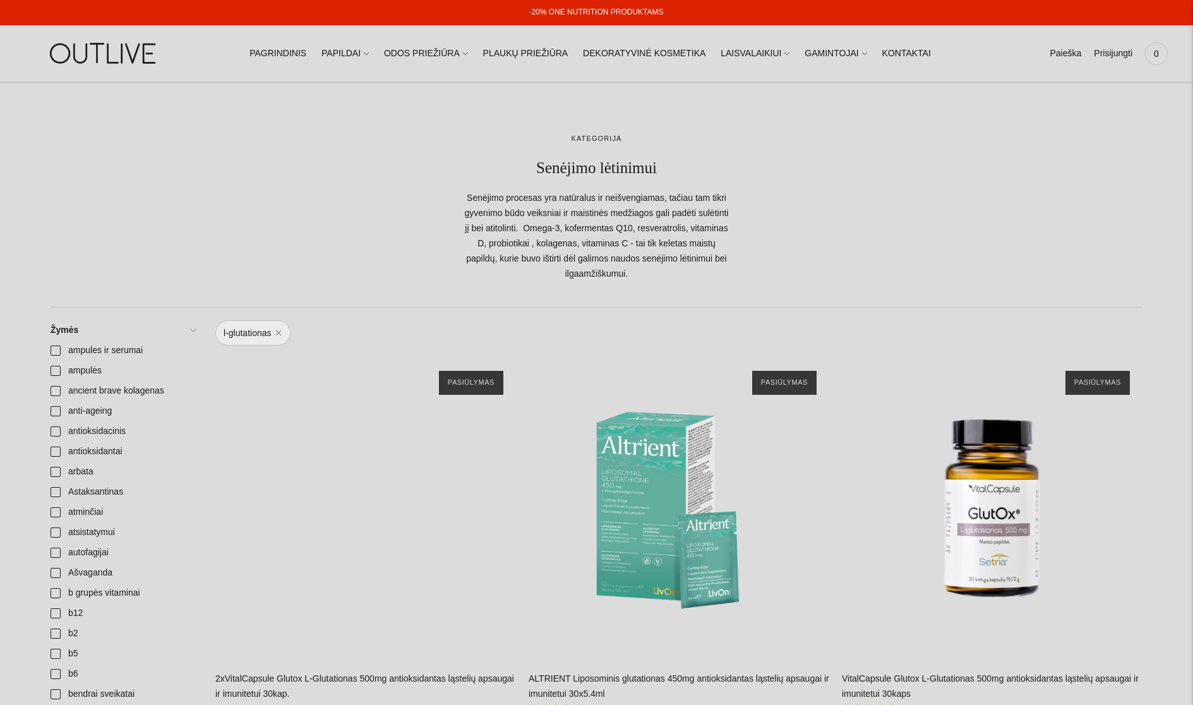  Describe the element at coordinates (1157, 54) in the screenshot. I see `span: 0` at that location.